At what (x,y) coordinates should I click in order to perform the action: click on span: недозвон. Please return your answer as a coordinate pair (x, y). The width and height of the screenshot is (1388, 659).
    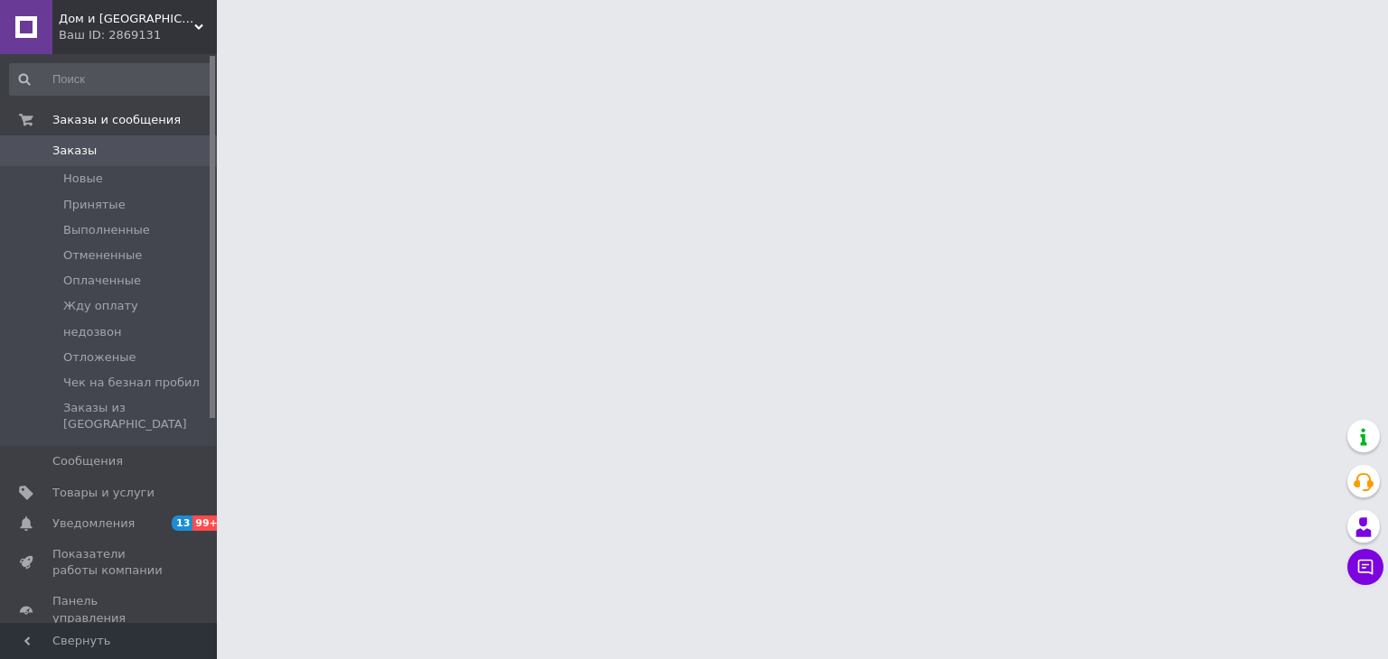
    Looking at the image, I should click on (92, 332).